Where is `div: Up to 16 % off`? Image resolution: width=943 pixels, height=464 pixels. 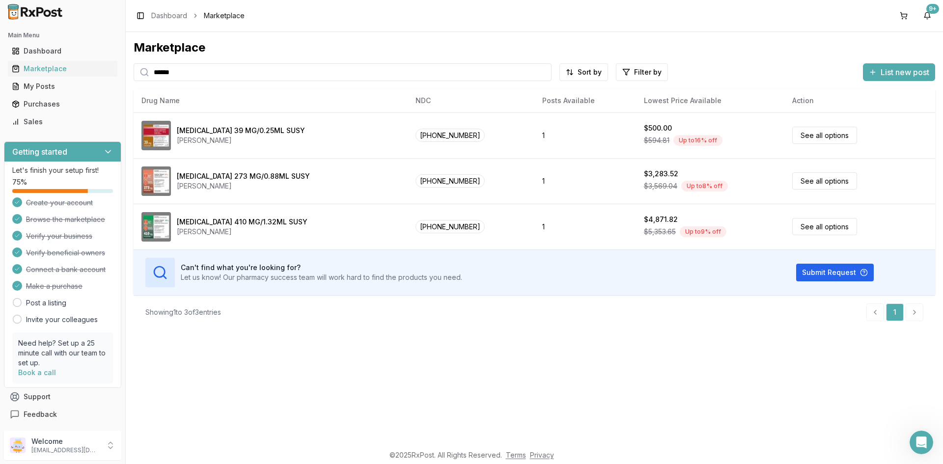
div: Up to 16 % off is located at coordinates (698, 140).